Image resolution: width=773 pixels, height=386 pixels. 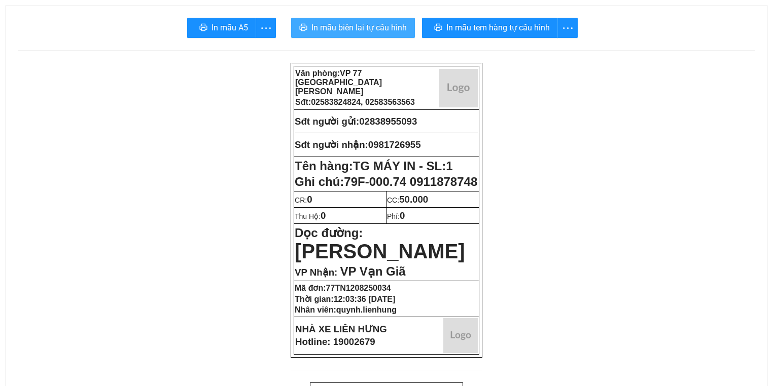 What do you see at coordinates (490, 28) in the screenshot?
I see `button: printerIn mẫu tem hàng tự cấu hình` at bounding box center [490, 28].